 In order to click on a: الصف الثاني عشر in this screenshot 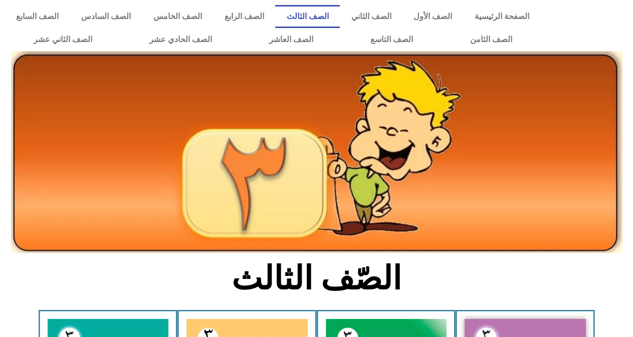, I will do `click(63, 40)`.